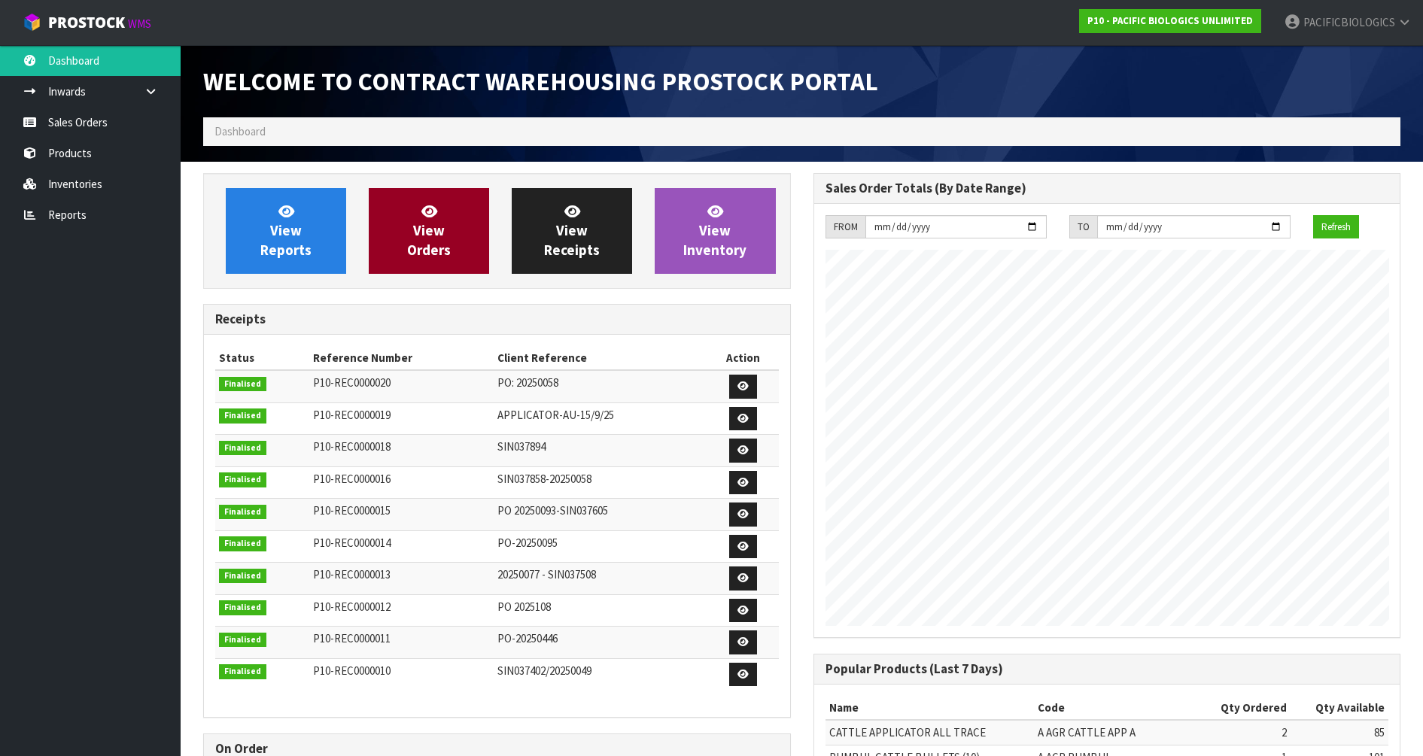 This screenshot has height=756, width=1423. Describe the element at coordinates (930, 708) in the screenshot. I see `th: Name` at that location.